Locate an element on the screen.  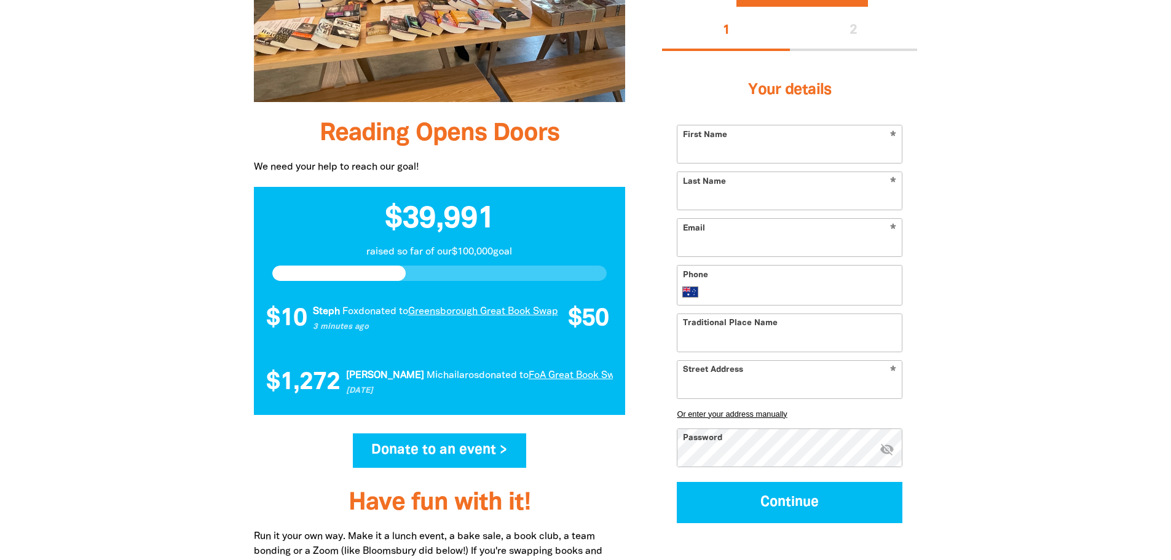
span: $10 is located at coordinates (285, 319).